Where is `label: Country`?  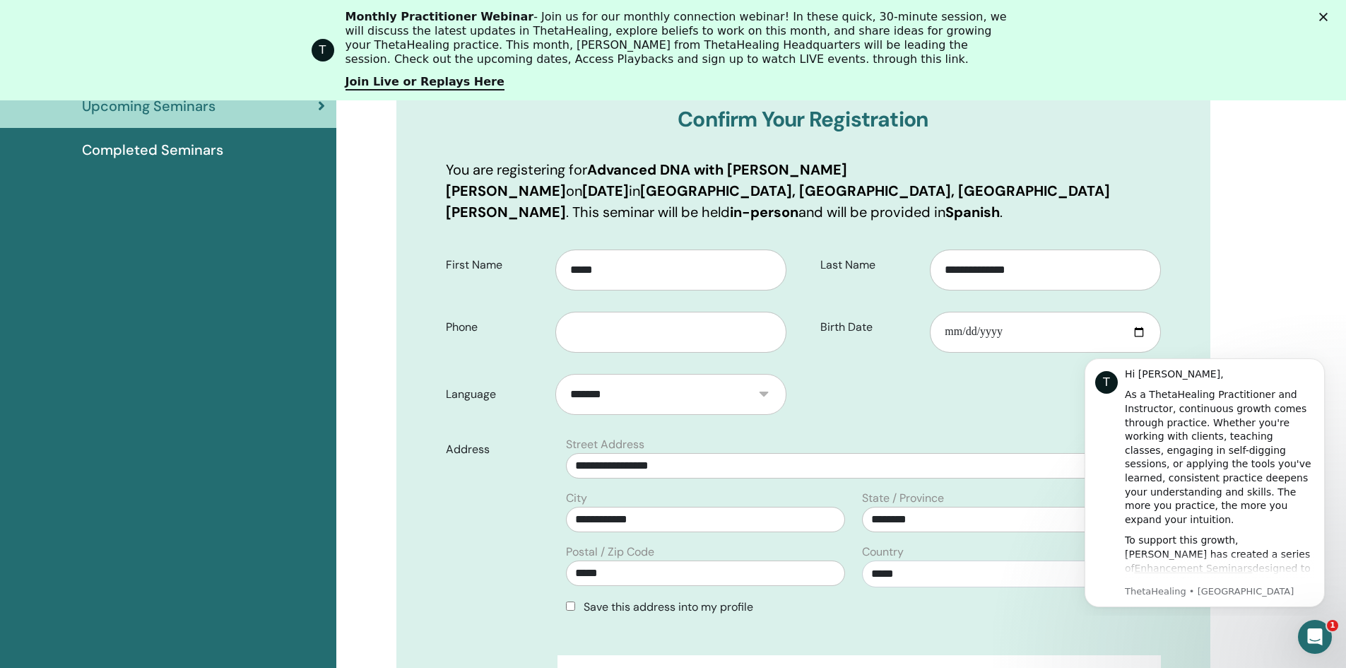 label: Country is located at coordinates (883, 552).